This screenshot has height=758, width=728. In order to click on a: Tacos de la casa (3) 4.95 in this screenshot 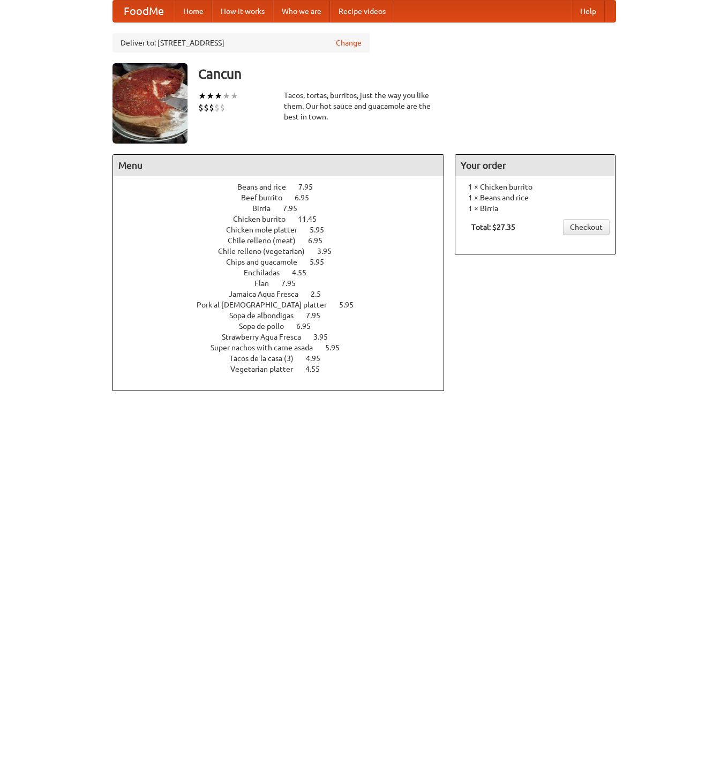, I will do `click(285, 358)`.